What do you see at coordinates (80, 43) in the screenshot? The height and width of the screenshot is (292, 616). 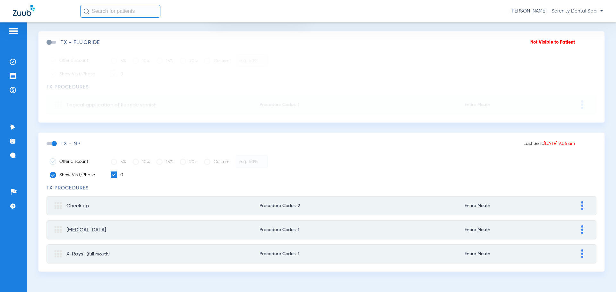 I see `h3: TX - fluoride` at bounding box center [80, 43].